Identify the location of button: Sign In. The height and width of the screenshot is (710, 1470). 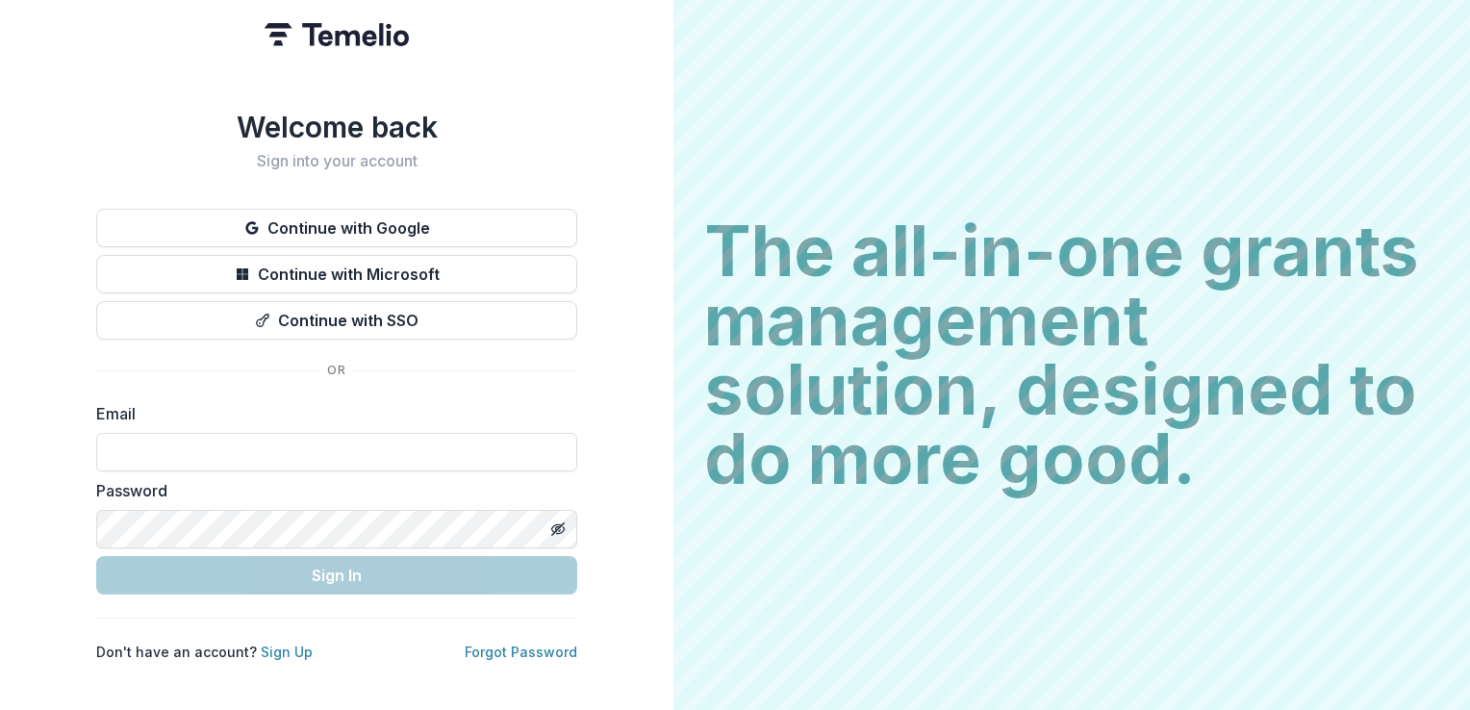
(337, 575).